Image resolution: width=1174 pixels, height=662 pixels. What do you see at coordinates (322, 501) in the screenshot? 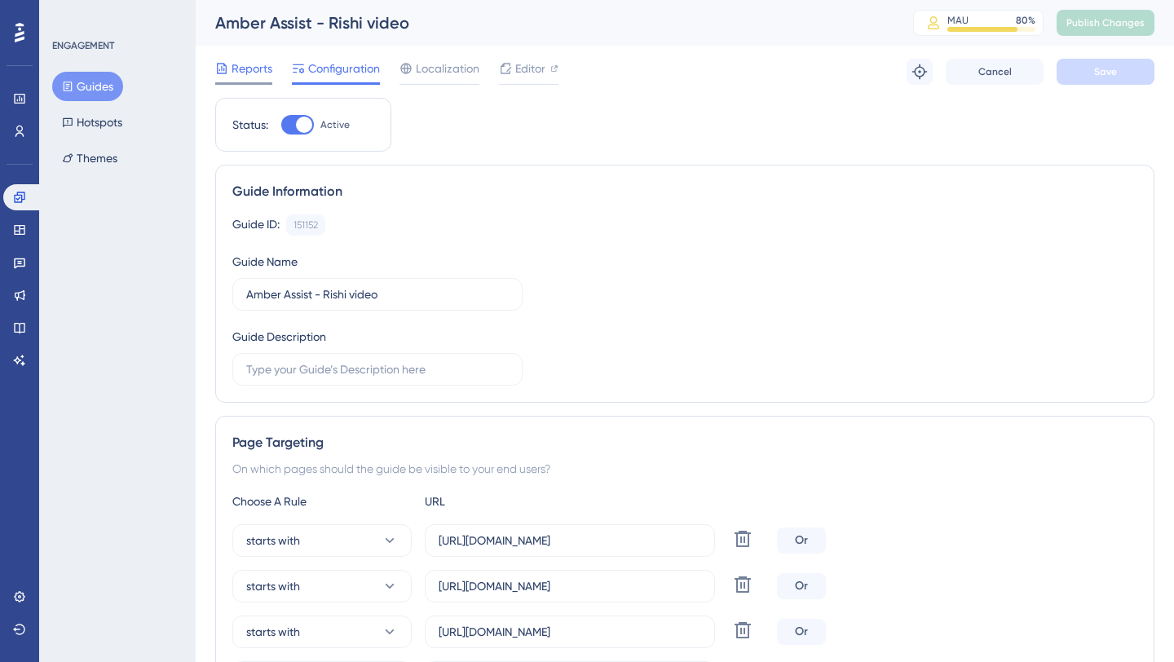
I see `div: Choose A Rule` at bounding box center [322, 501].